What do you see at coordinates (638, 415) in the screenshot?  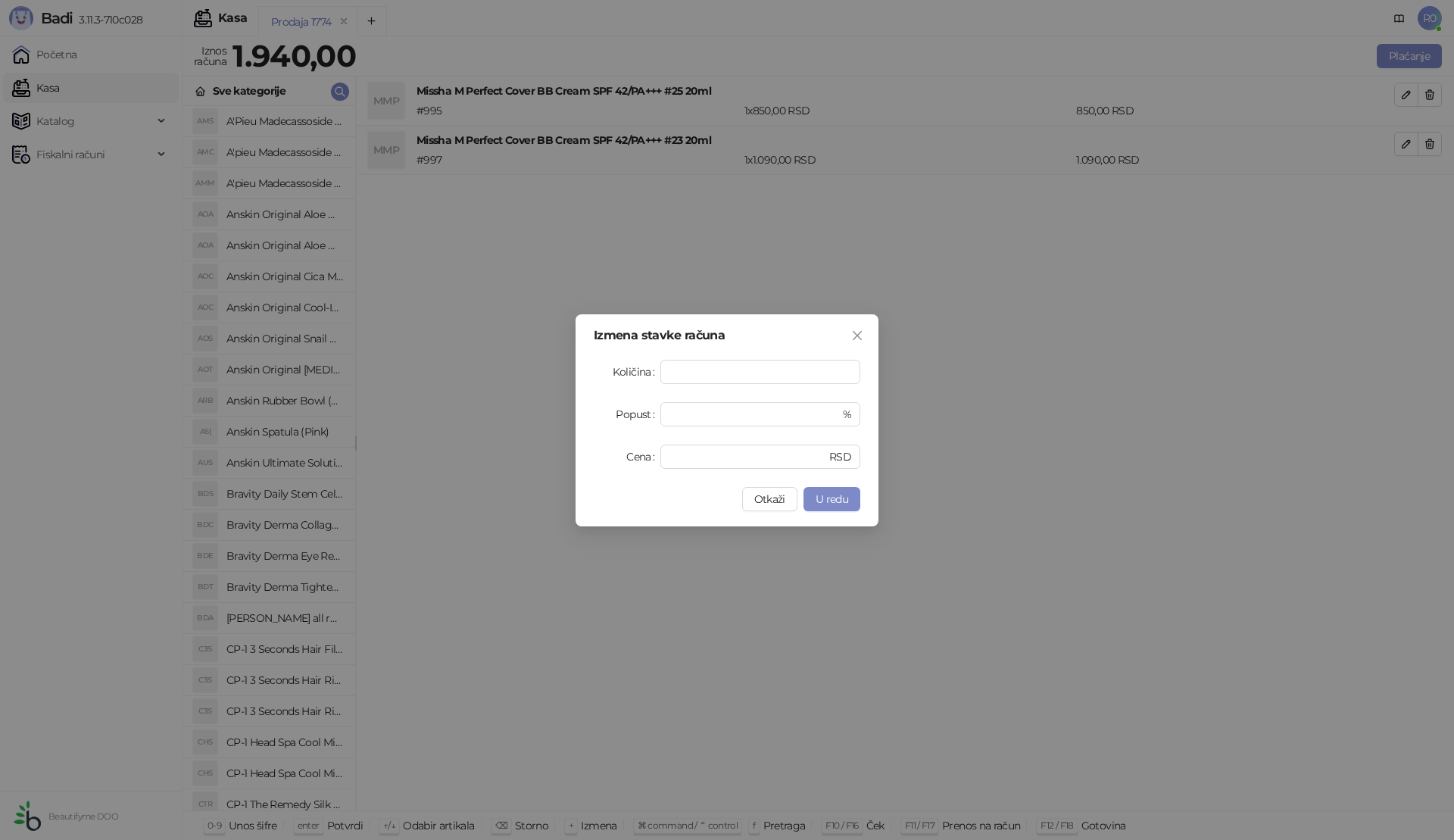 I see `label: Popust` at bounding box center [638, 415].